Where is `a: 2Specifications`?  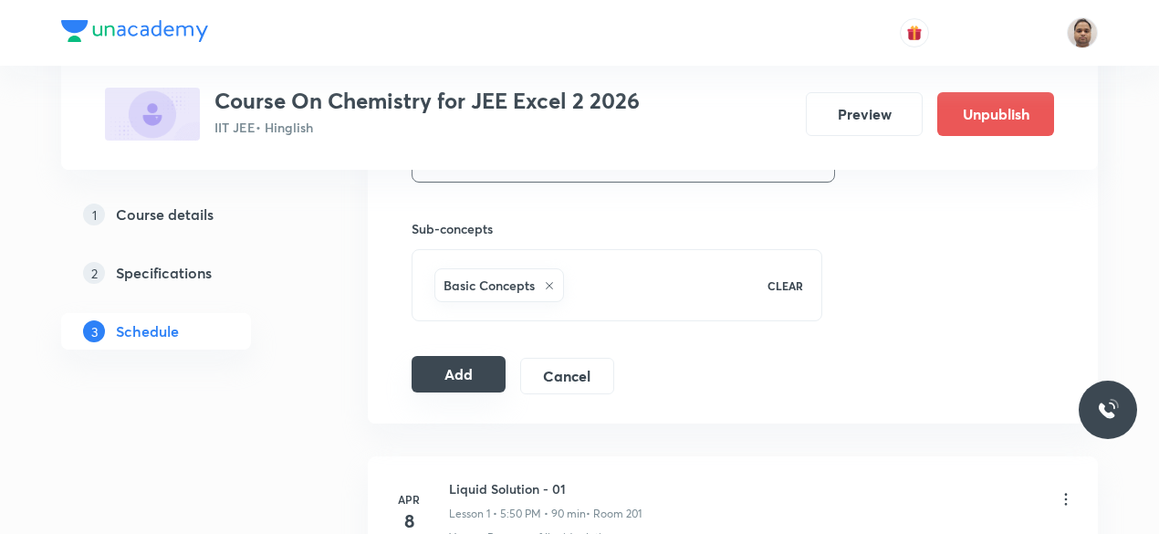
a: 2Specifications is located at coordinates (185, 273).